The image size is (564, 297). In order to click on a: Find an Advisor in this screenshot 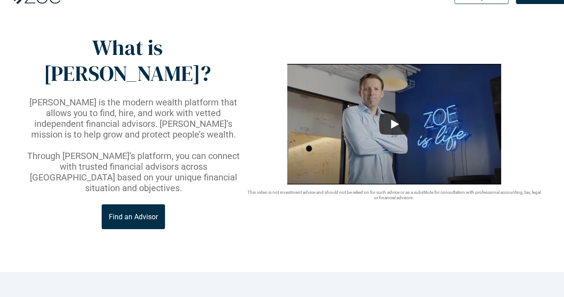, I will do `click(133, 216)`.